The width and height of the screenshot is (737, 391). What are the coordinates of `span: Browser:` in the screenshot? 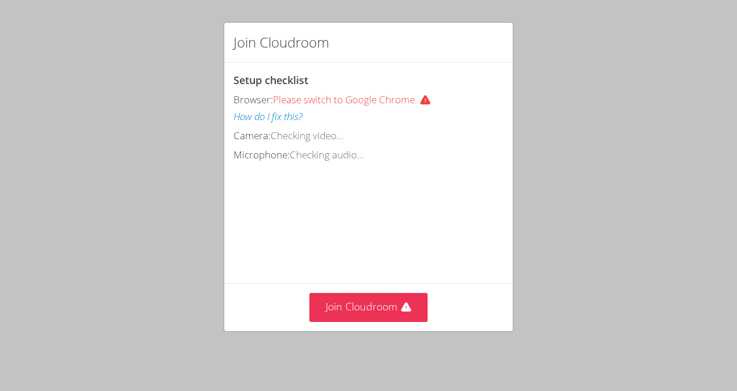 It's located at (253, 99).